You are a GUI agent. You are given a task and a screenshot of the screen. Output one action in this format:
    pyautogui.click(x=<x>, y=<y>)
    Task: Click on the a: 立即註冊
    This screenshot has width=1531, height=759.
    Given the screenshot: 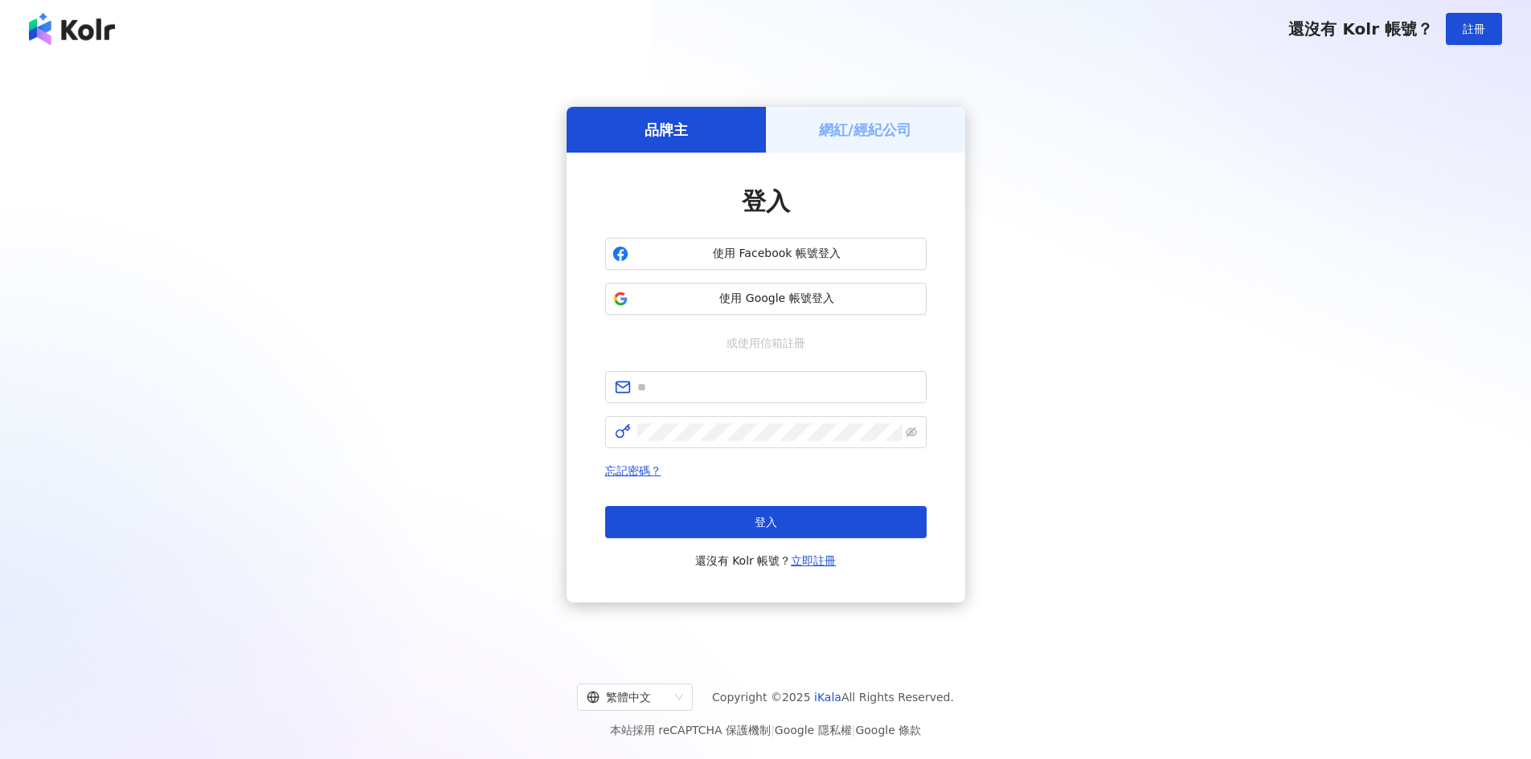 What is the action you would take?
    pyautogui.click(x=813, y=561)
    